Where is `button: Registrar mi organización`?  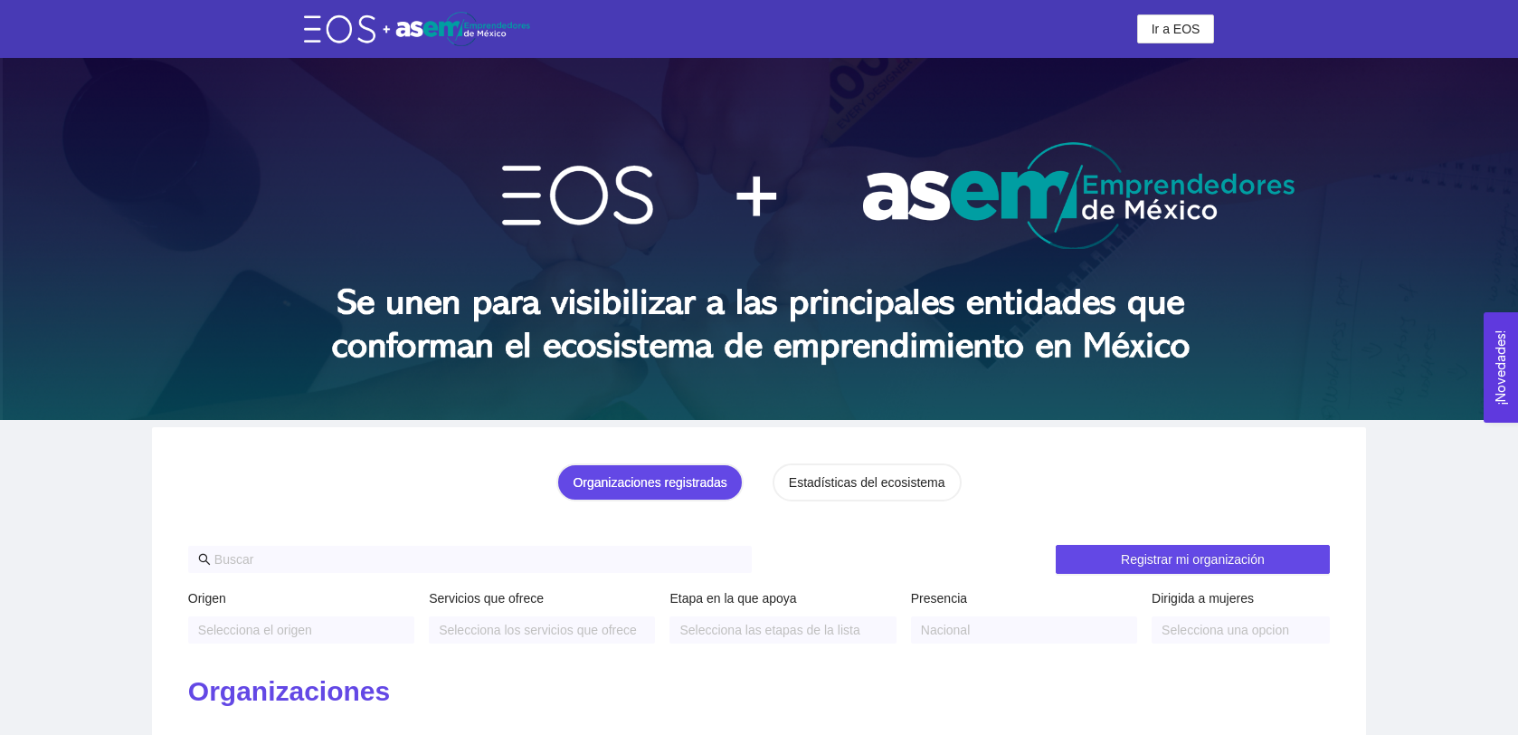
button: Registrar mi organización is located at coordinates (1193, 559).